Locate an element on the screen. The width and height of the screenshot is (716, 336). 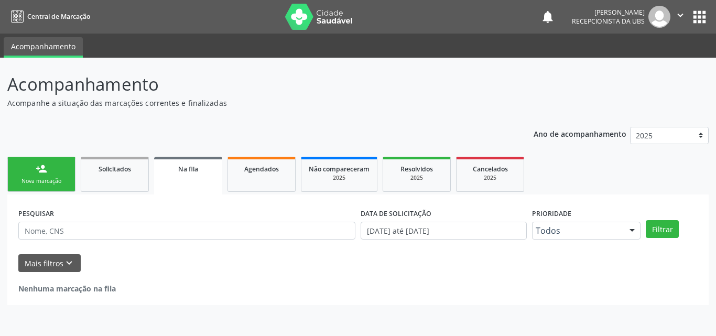
a: Acompanhamento is located at coordinates (43, 47).